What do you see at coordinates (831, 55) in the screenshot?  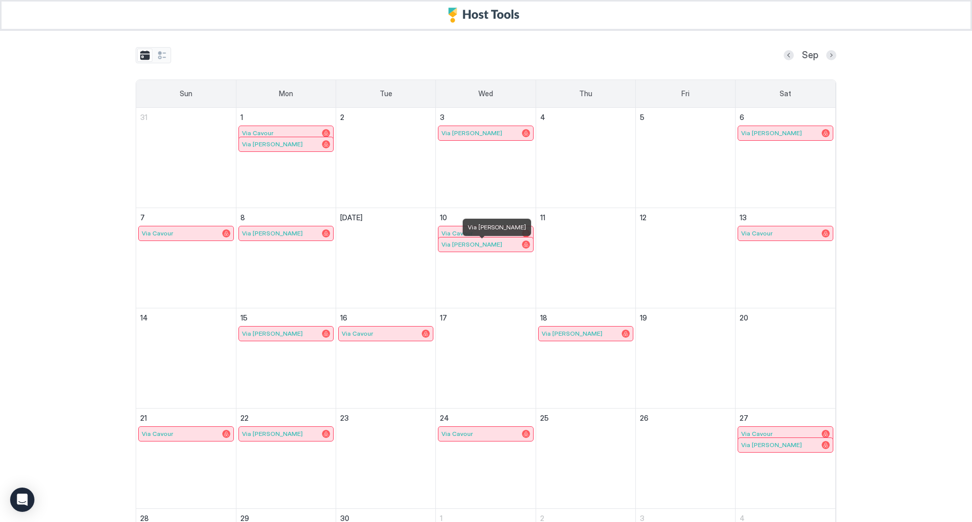 I see `button: Next month` at bounding box center [831, 55].